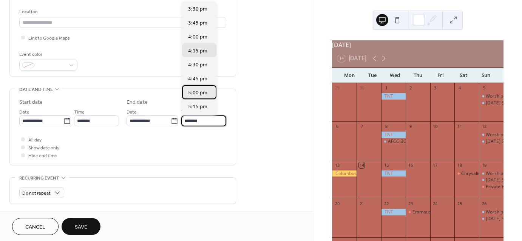  Describe the element at coordinates (361, 127) in the screenshot. I see `div: 7` at that location.